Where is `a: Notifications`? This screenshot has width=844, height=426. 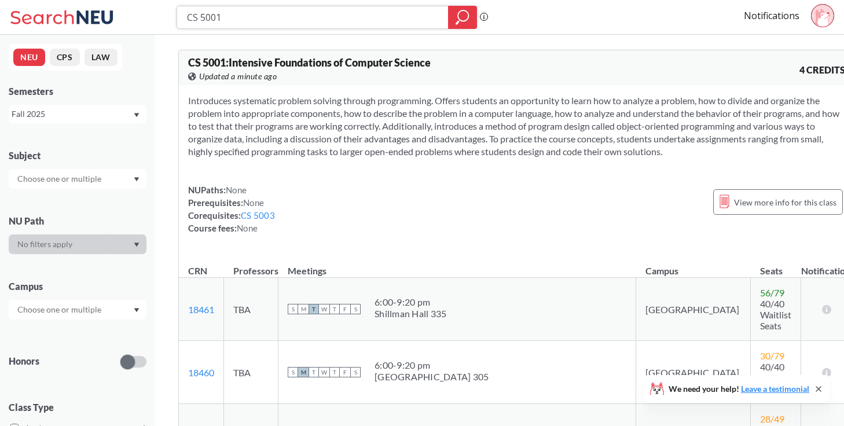 a: Notifications is located at coordinates (771, 16).